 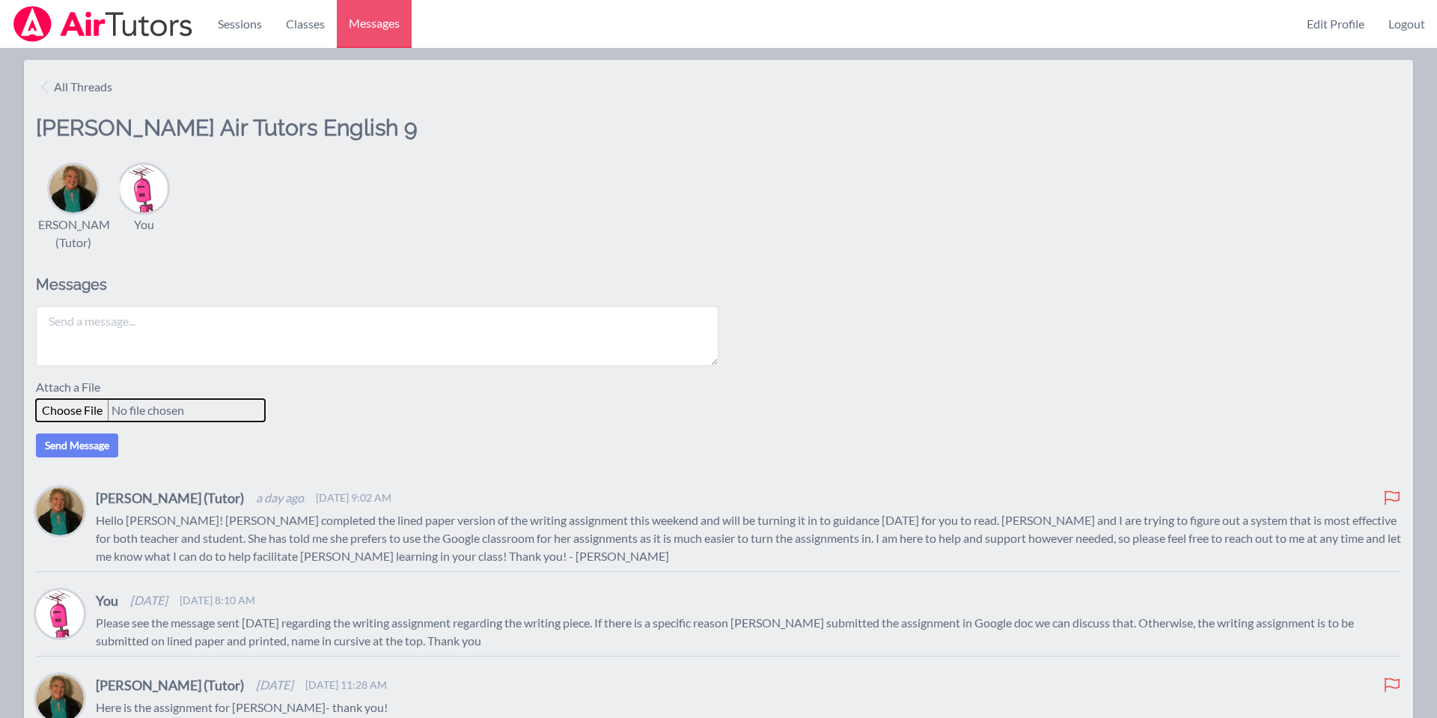 What do you see at coordinates (280, 498) in the screenshot?
I see `span: a day ago` at bounding box center [280, 498].